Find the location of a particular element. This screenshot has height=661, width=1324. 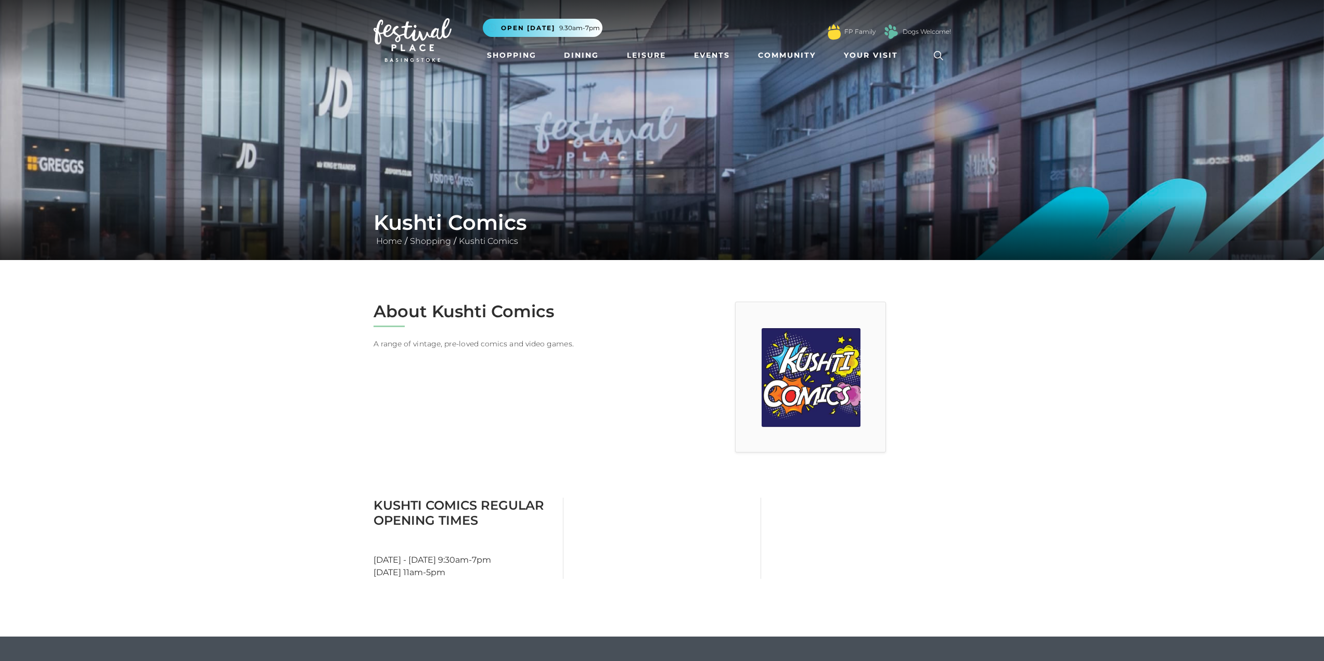

a: Your Visit is located at coordinates (873, 55).